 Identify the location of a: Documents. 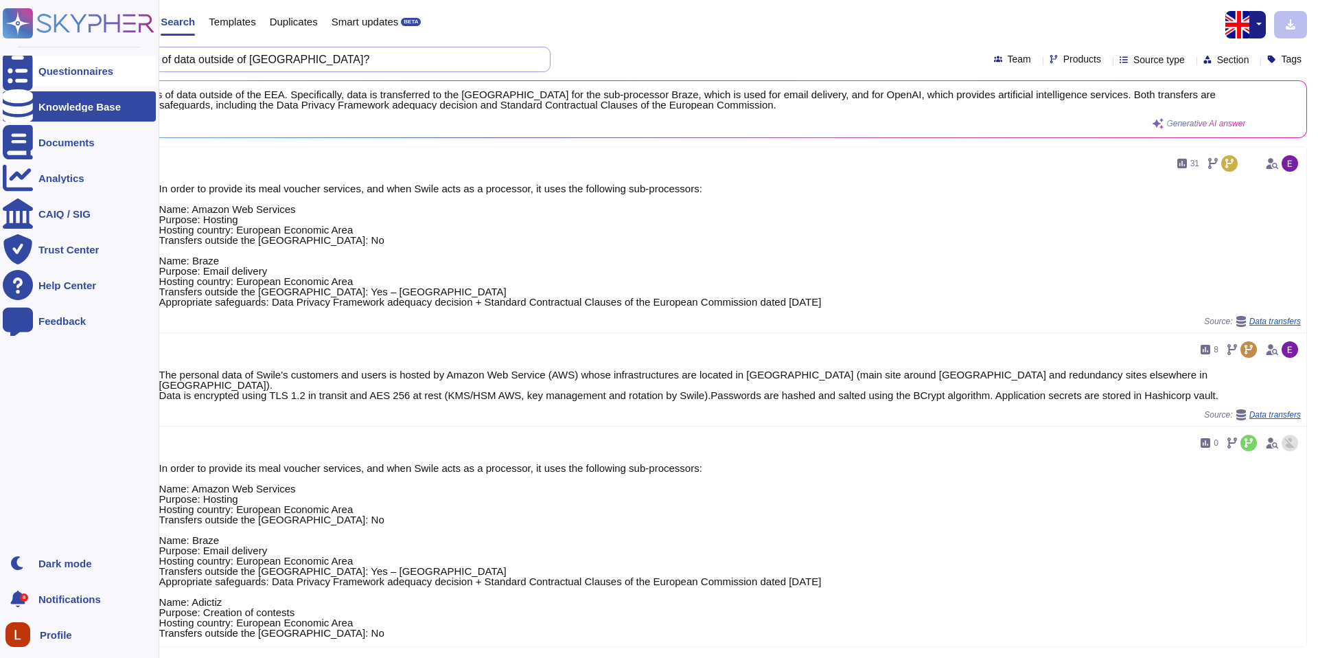
(79, 142).